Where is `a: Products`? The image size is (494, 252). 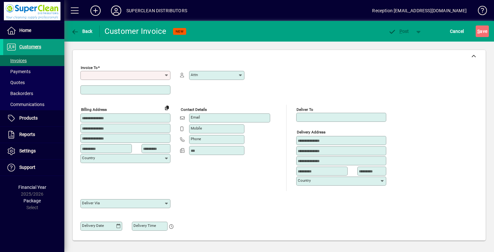
a: Products is located at coordinates (34, 118).